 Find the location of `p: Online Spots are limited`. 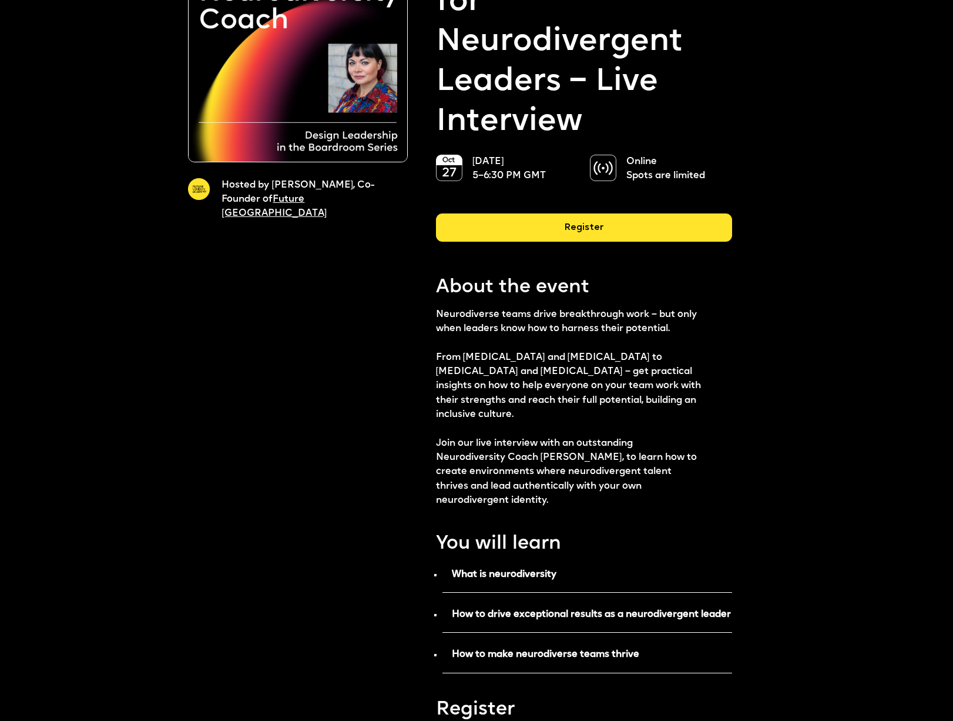

p: Online Spots are limited is located at coordinates (674, 169).